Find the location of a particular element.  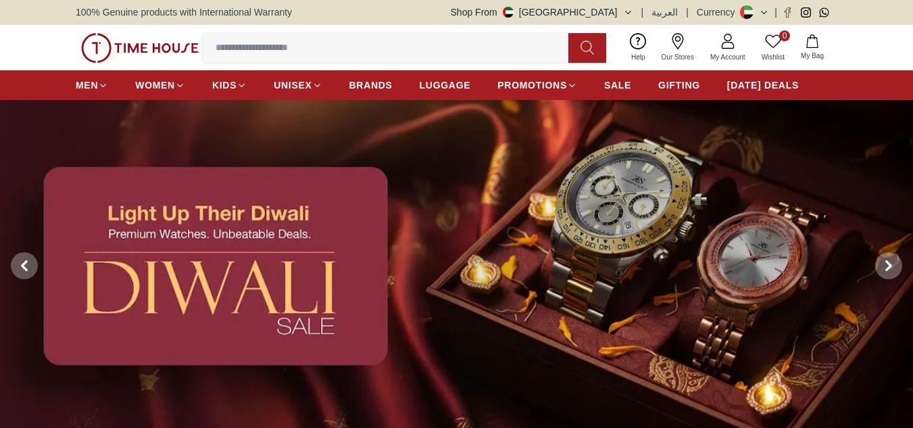

span: BRANDS is located at coordinates (371, 85).